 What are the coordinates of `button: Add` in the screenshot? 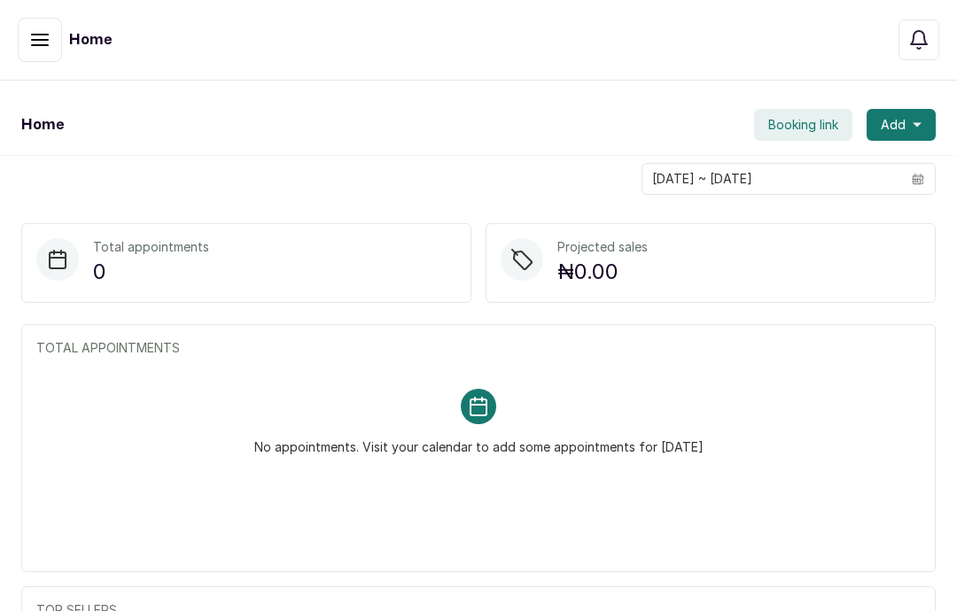 It's located at (901, 125).